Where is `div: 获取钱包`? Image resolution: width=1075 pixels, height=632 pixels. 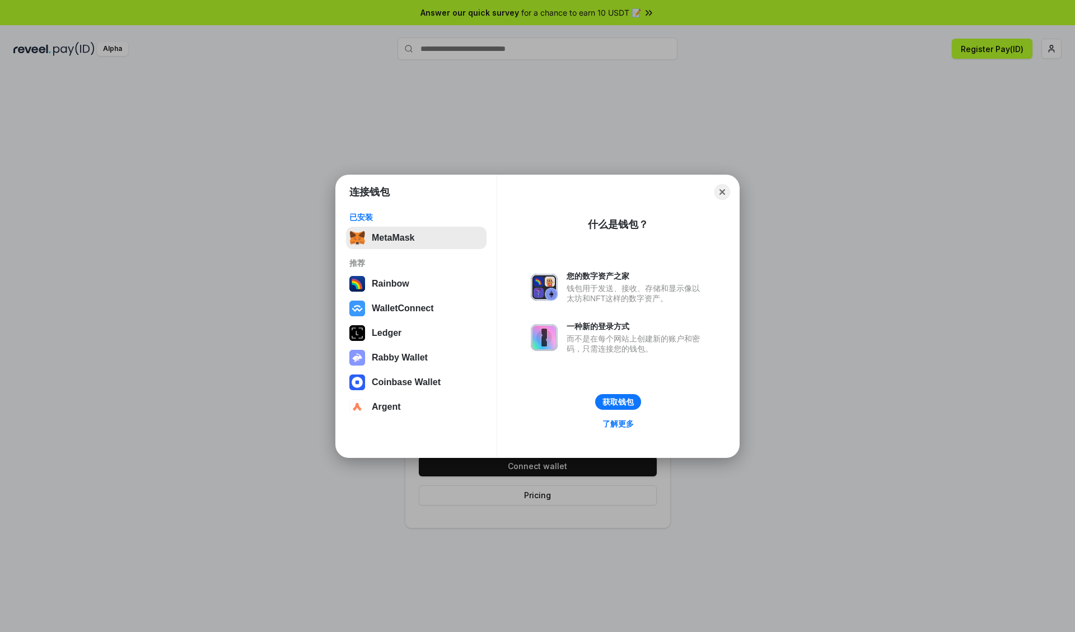
div: 获取钱包 is located at coordinates (618, 402).